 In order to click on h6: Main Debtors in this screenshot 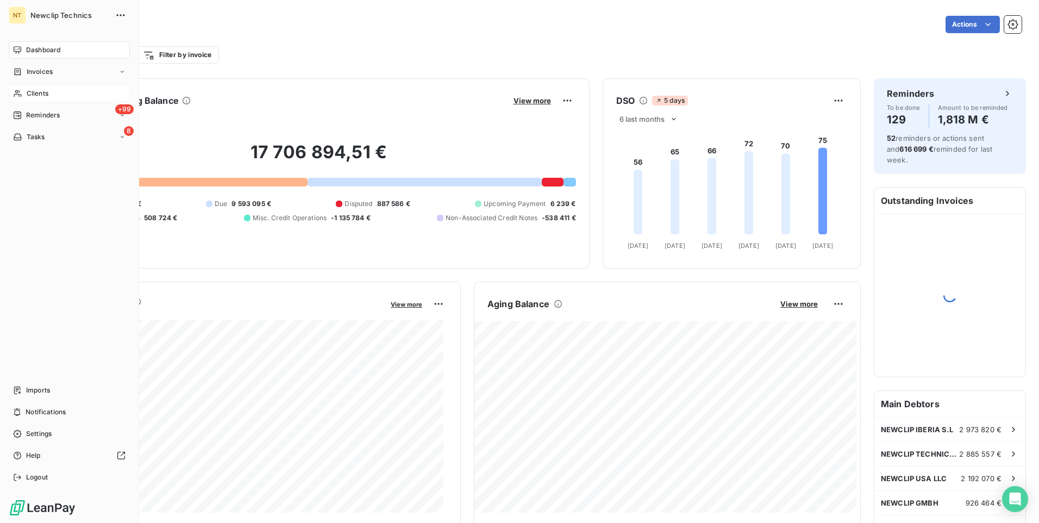, I will do `click(950, 404)`.